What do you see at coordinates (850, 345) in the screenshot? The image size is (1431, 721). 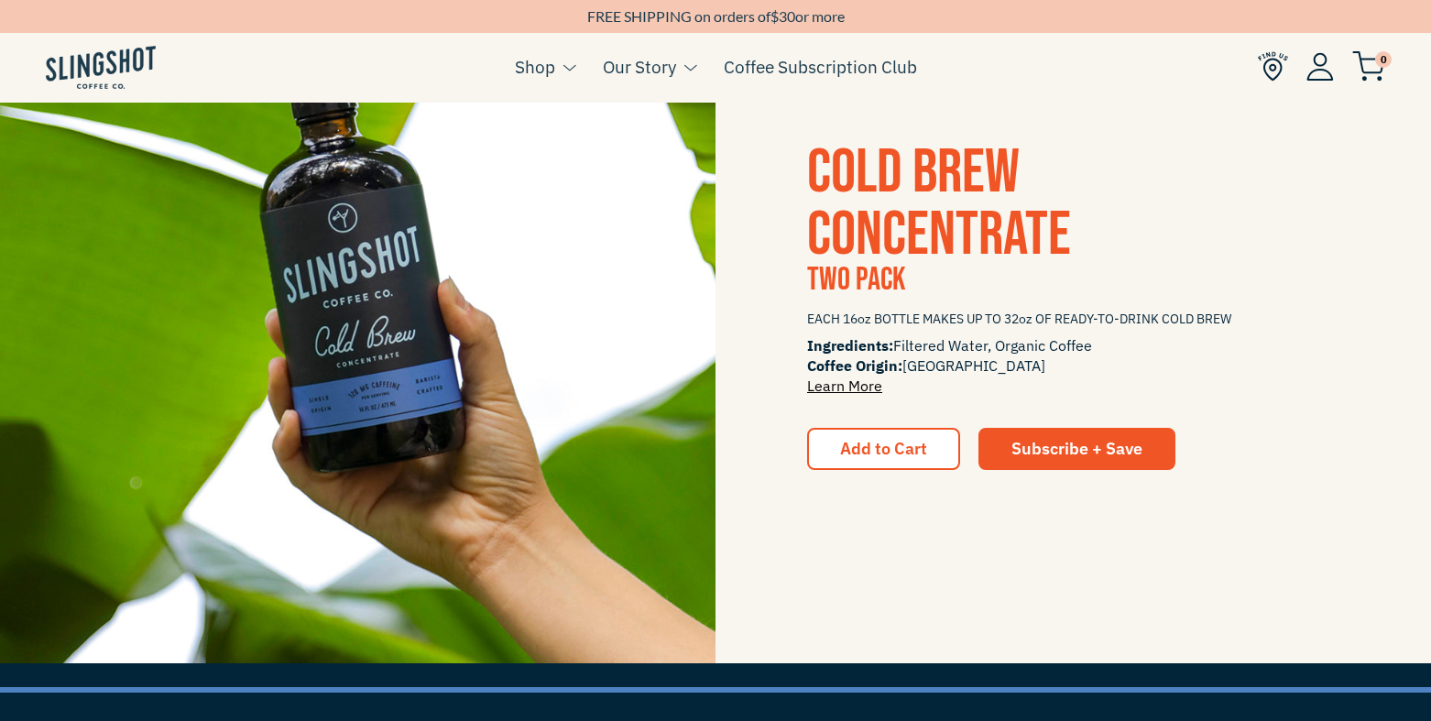 I see `span: Ingredients:` at bounding box center [850, 345].